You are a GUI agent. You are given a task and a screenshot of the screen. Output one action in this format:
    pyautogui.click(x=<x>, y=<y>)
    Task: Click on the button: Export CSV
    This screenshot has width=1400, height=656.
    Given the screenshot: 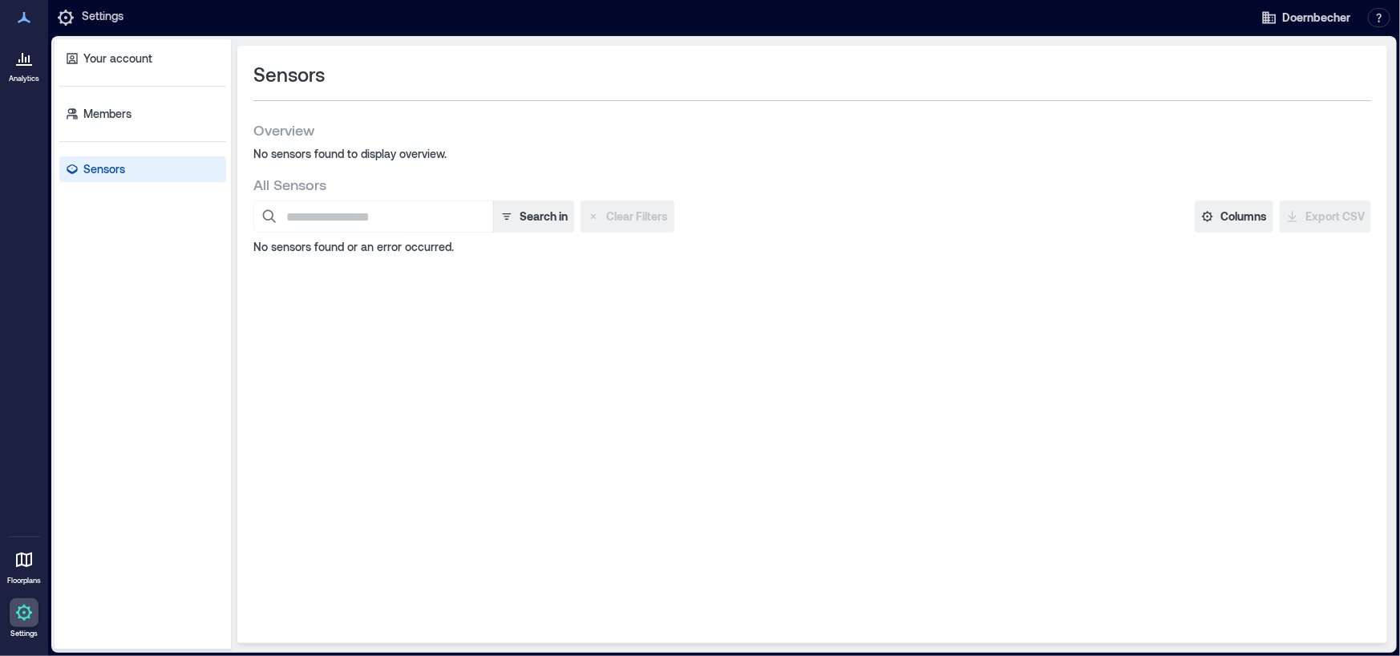 What is the action you would take?
    pyautogui.click(x=1325, y=216)
    